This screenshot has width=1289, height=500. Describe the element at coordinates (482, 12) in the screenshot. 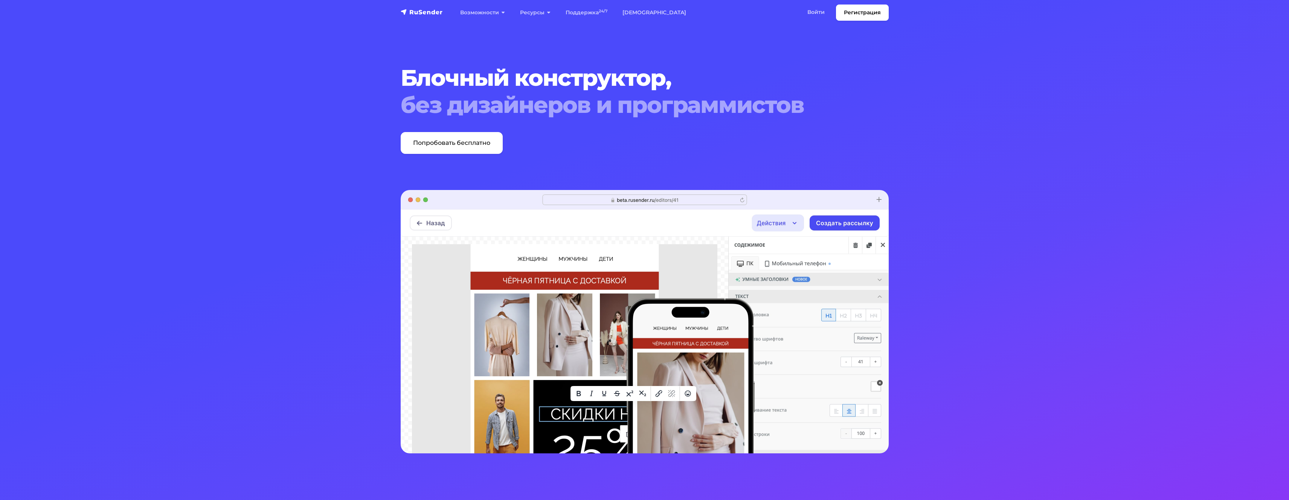

I see `a: Возможности` at that location.